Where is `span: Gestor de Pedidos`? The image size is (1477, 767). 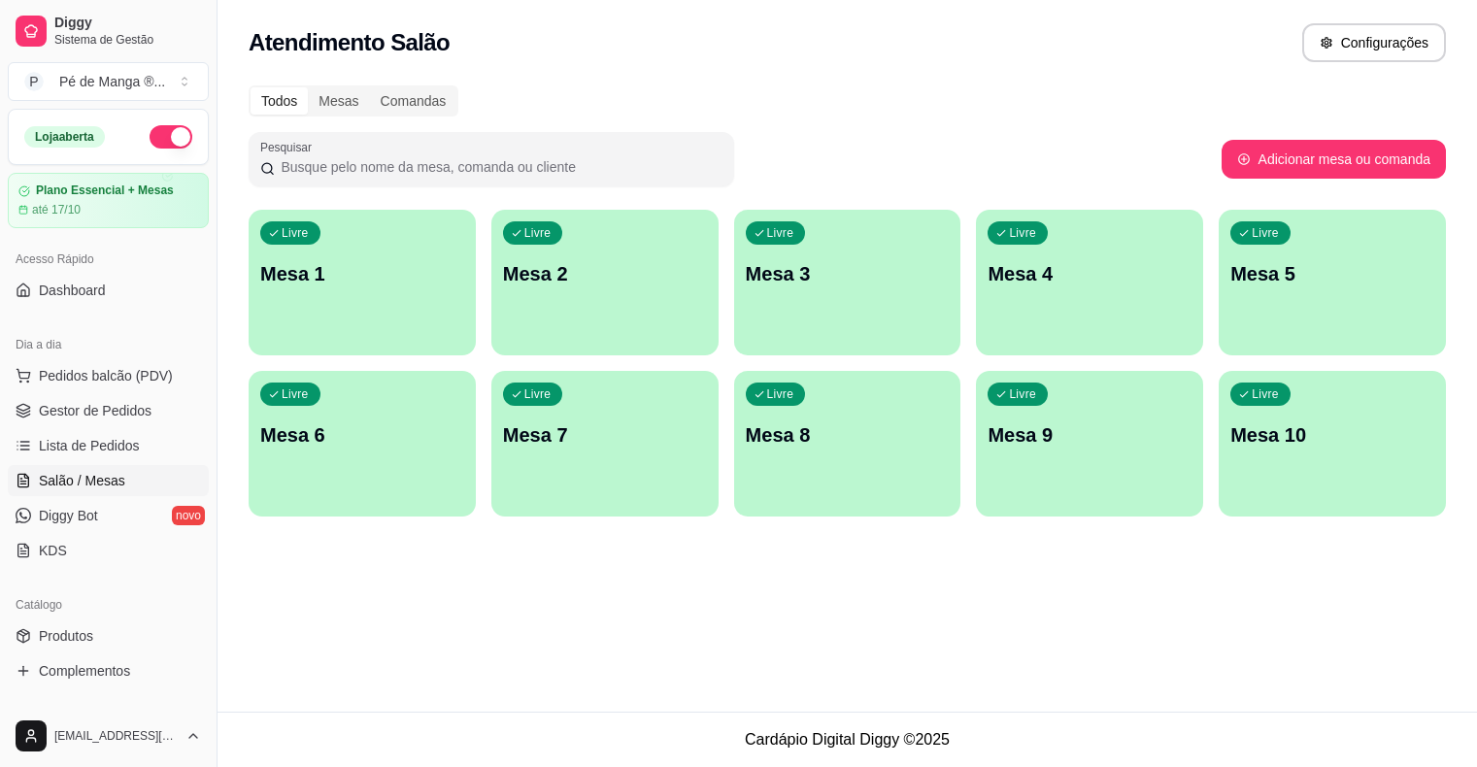 span: Gestor de Pedidos is located at coordinates (95, 411).